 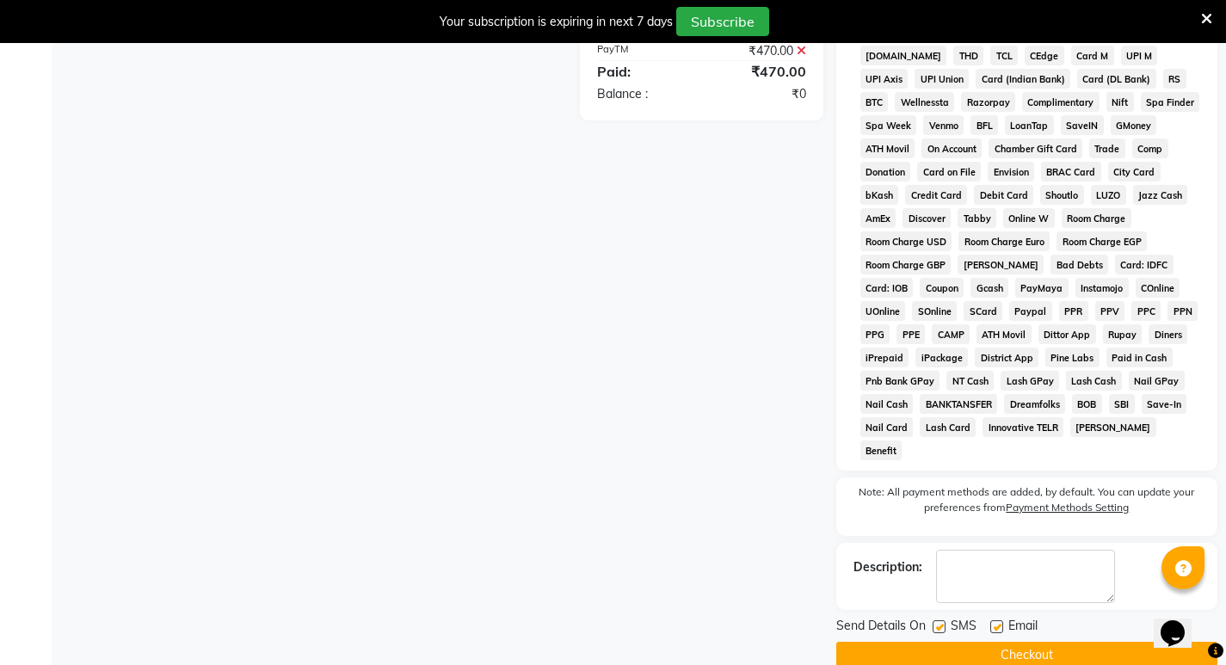 I want to click on span: Paypal, so click(x=1031, y=311).